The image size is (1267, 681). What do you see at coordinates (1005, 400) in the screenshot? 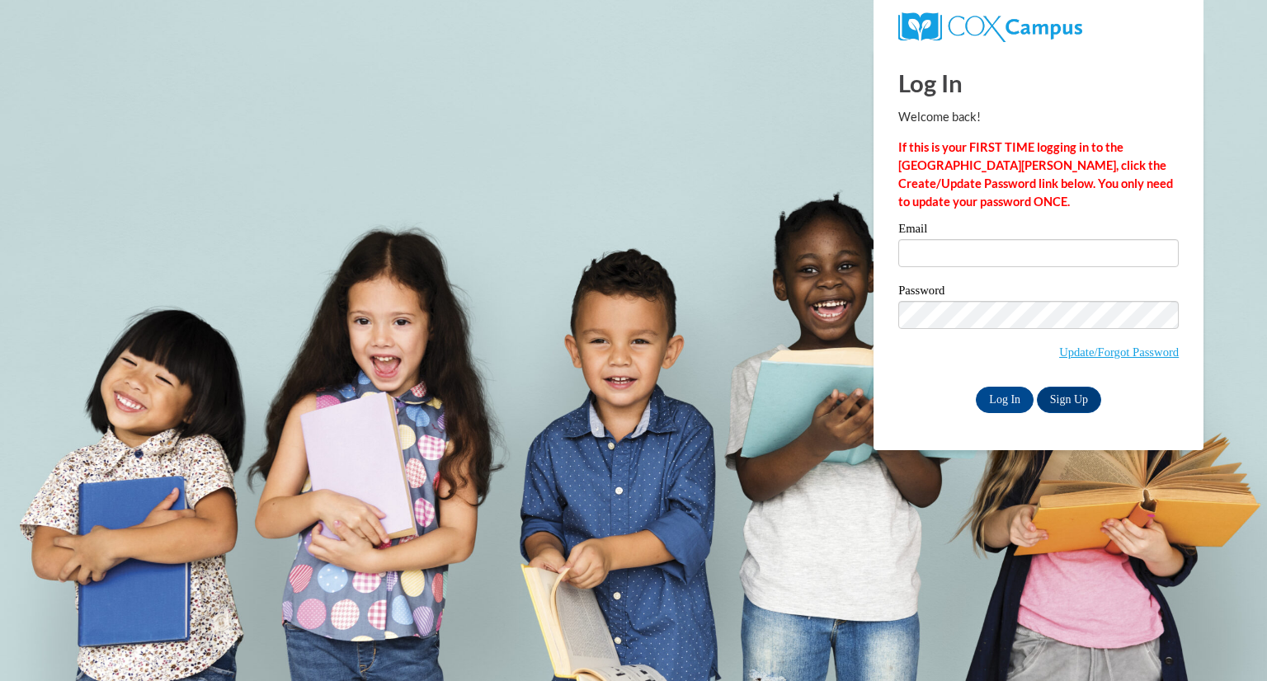
I see `input: Log In` at bounding box center [1005, 400].